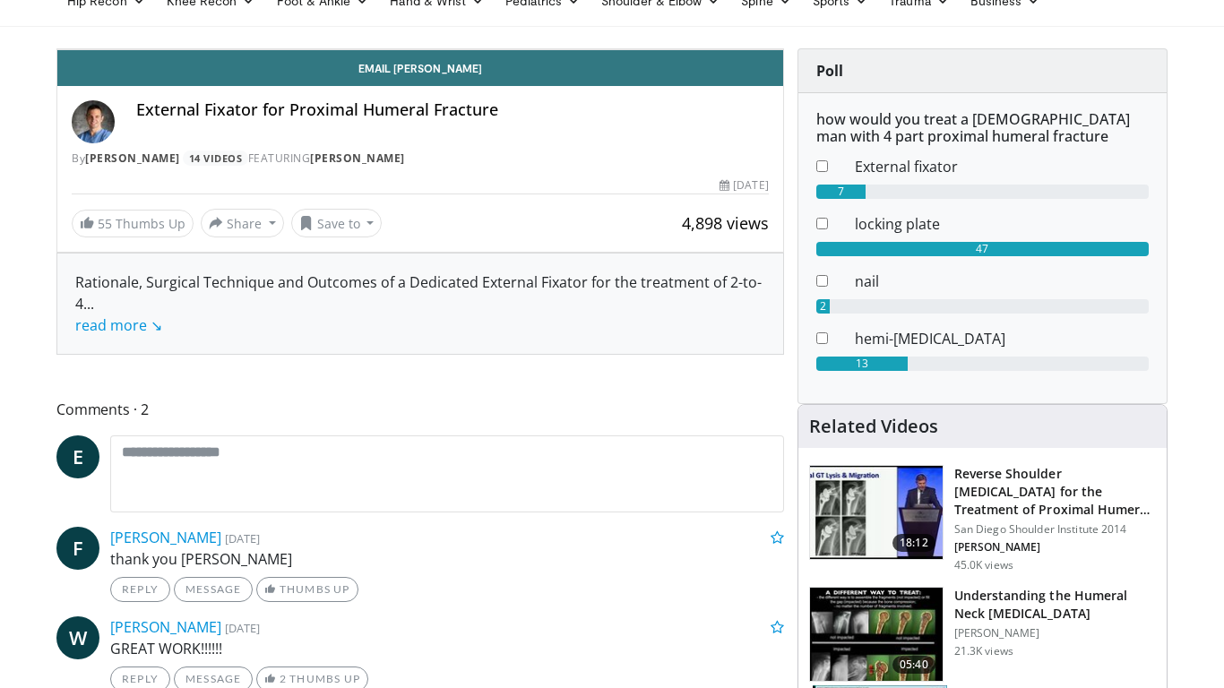  I want to click on a: E, so click(78, 457).